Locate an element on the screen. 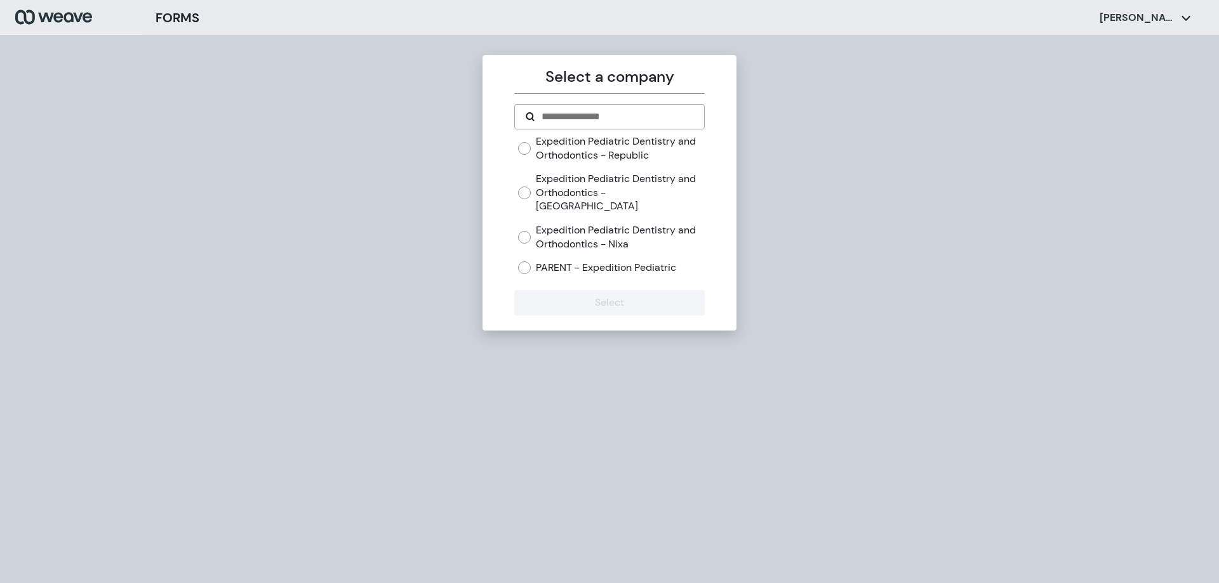  input: Search is located at coordinates (616, 117).